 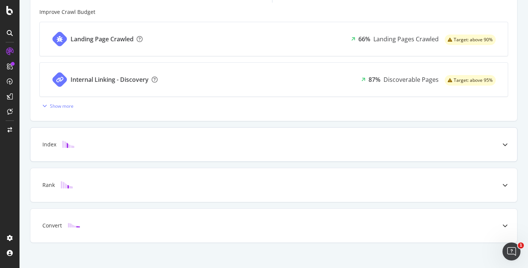 I want to click on div: Landing Page Crawled, so click(x=102, y=39).